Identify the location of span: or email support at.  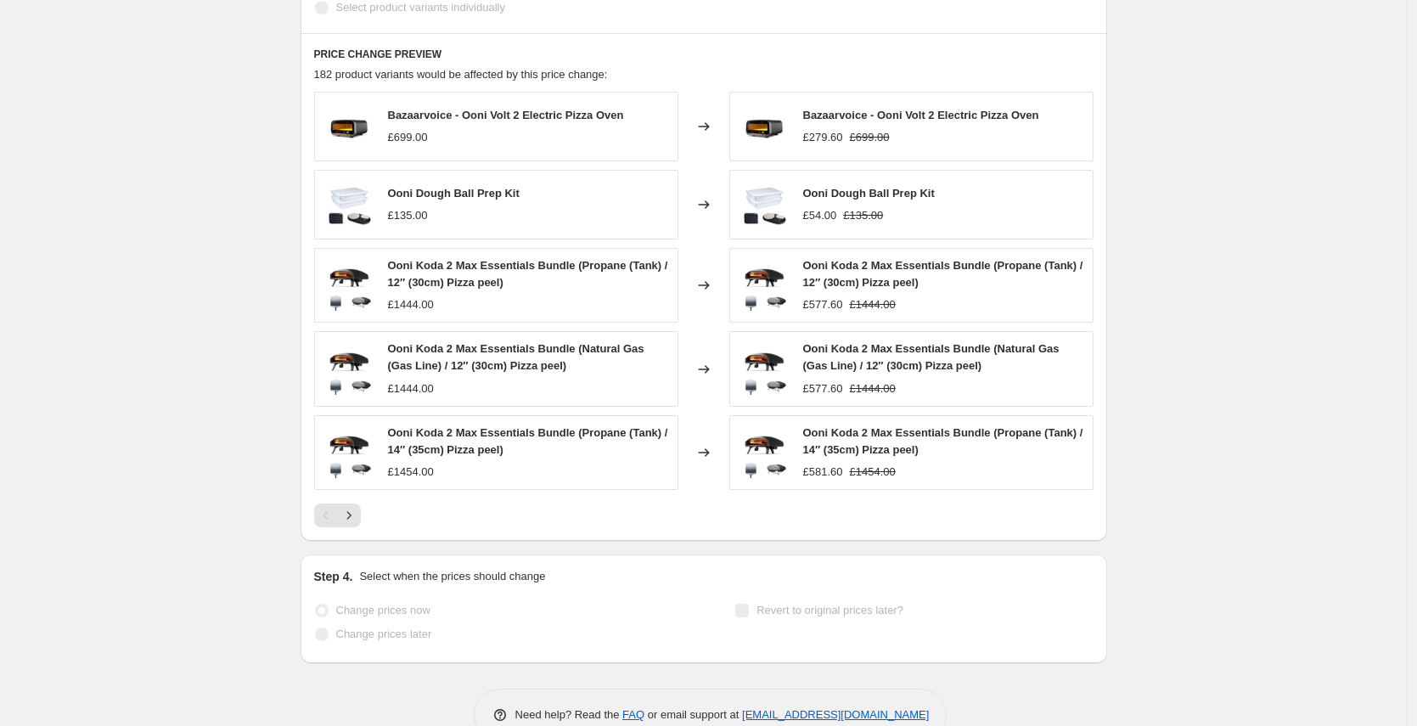
(693, 714).